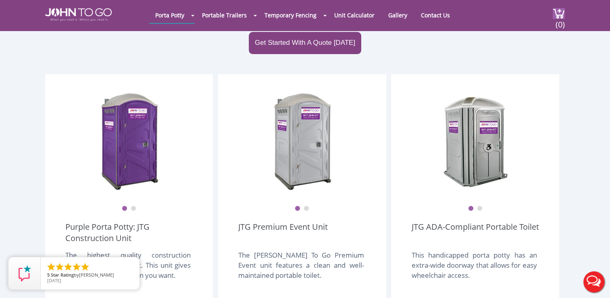 The image size is (610, 298). Describe the element at coordinates (475, 141) in the screenshot. I see `img: ADA Handicapped Accessible Unit` at that location.